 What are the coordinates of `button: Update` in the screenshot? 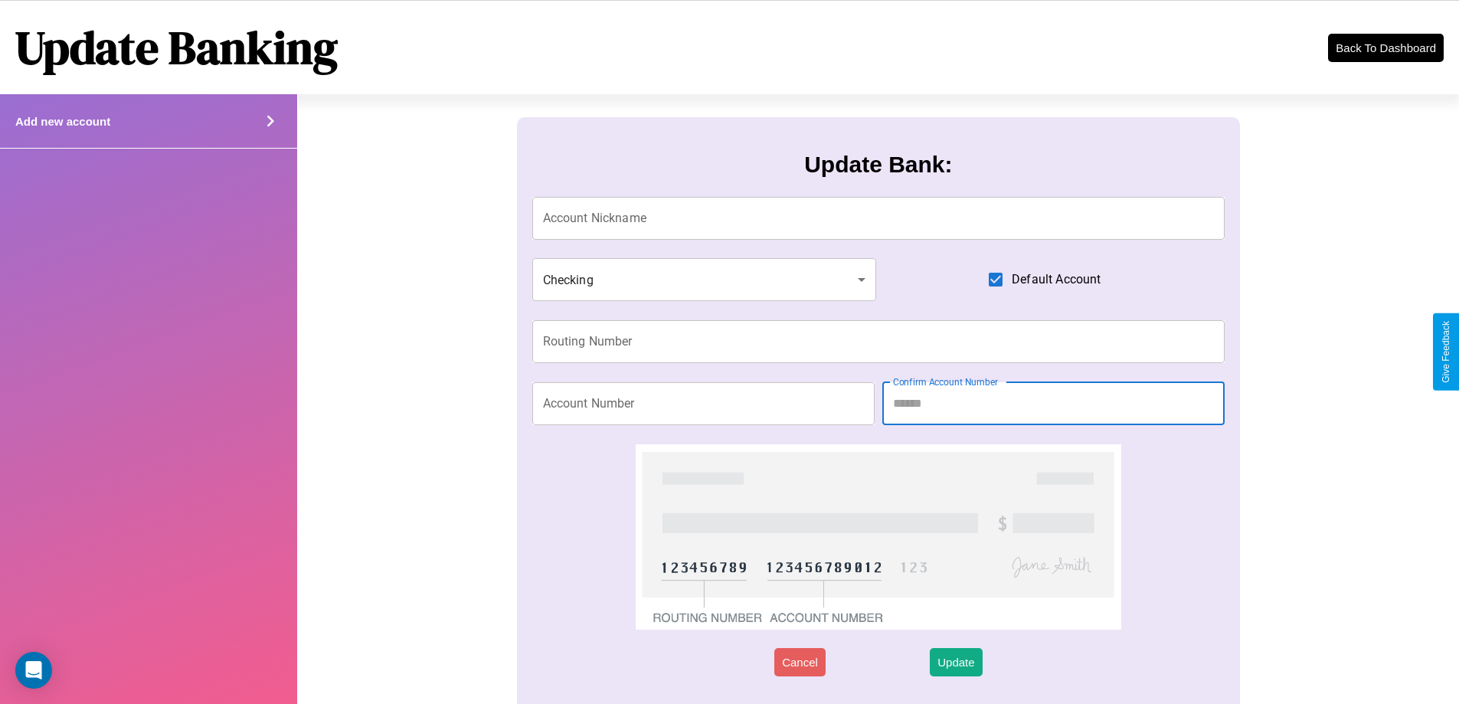 It's located at (956, 662).